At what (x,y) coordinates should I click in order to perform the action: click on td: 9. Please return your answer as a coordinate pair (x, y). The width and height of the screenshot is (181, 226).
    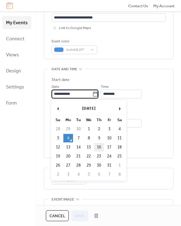
    Looking at the image, I should click on (99, 138).